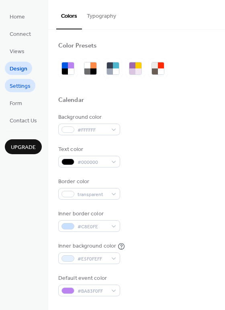  What do you see at coordinates (16, 103) in the screenshot?
I see `a: Form` at bounding box center [16, 103].